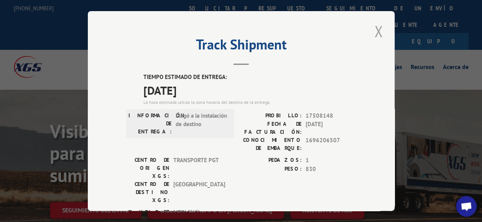  I want to click on label: PROBILLO:, so click(272, 116).